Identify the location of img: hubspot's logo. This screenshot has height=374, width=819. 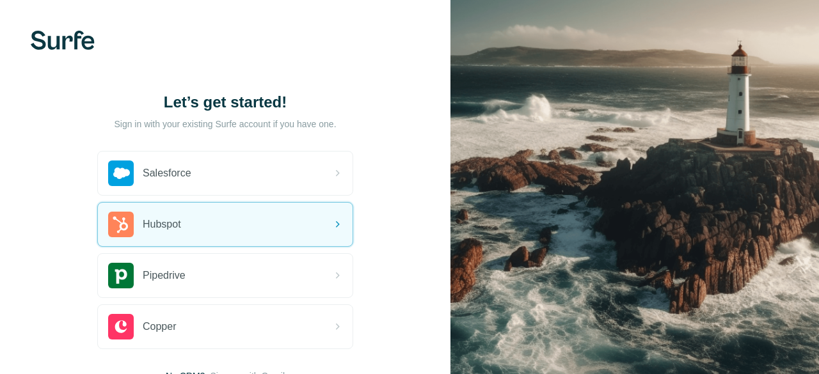
(121, 225).